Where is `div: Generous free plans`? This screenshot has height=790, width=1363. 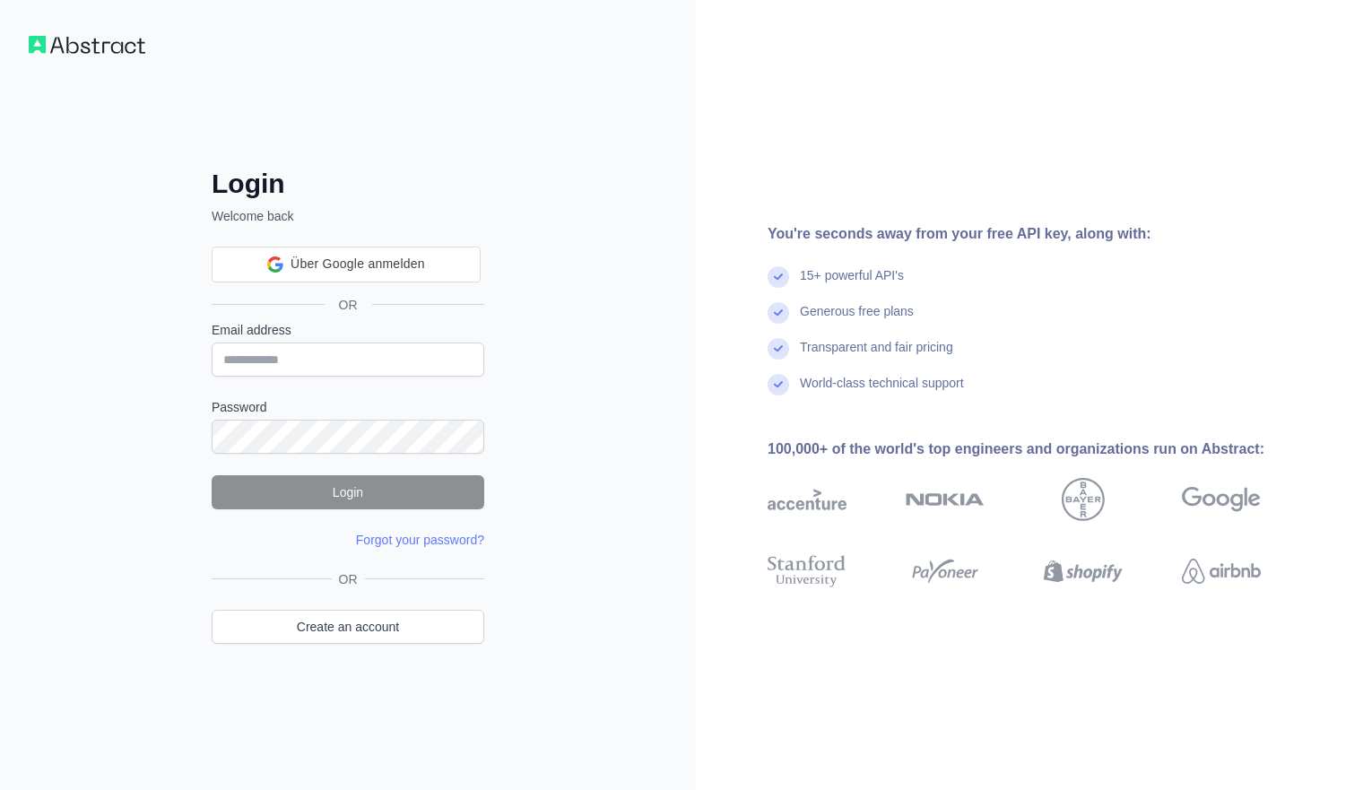 div: Generous free plans is located at coordinates (856, 320).